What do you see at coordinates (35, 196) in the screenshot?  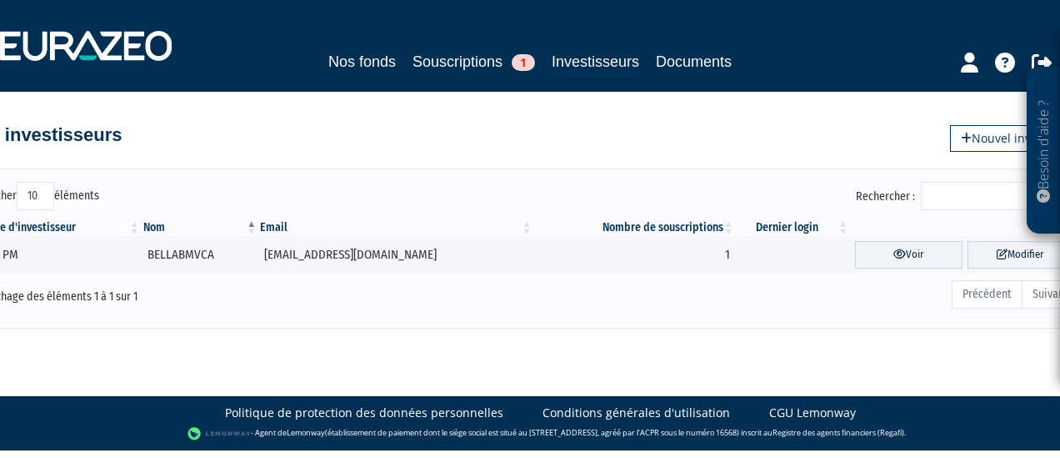 I see `select: Afficheréléments` at bounding box center [35, 196].